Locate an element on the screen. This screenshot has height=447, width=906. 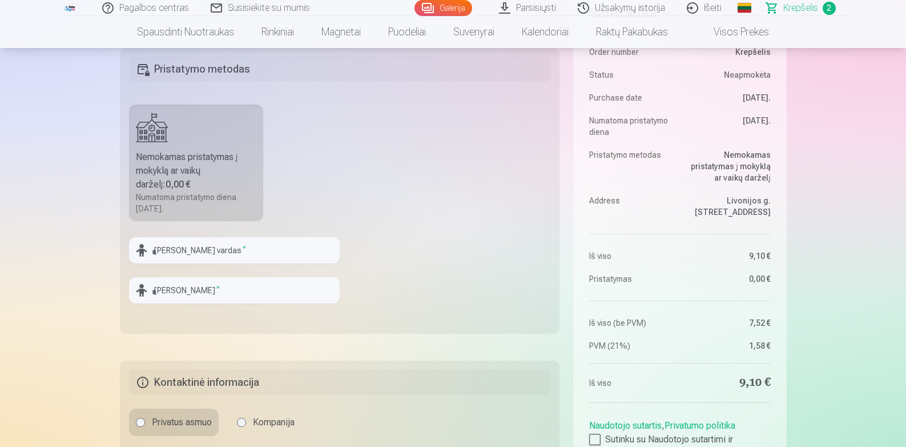
dt: Iš viso (be PVM) is located at coordinates (632, 323).